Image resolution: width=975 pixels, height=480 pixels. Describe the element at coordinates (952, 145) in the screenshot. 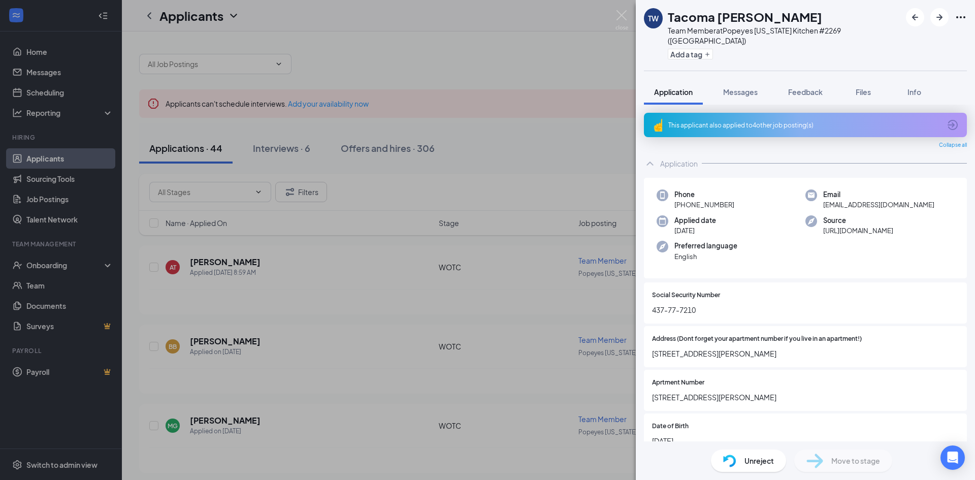

I see `span: Collapse all` at that location.